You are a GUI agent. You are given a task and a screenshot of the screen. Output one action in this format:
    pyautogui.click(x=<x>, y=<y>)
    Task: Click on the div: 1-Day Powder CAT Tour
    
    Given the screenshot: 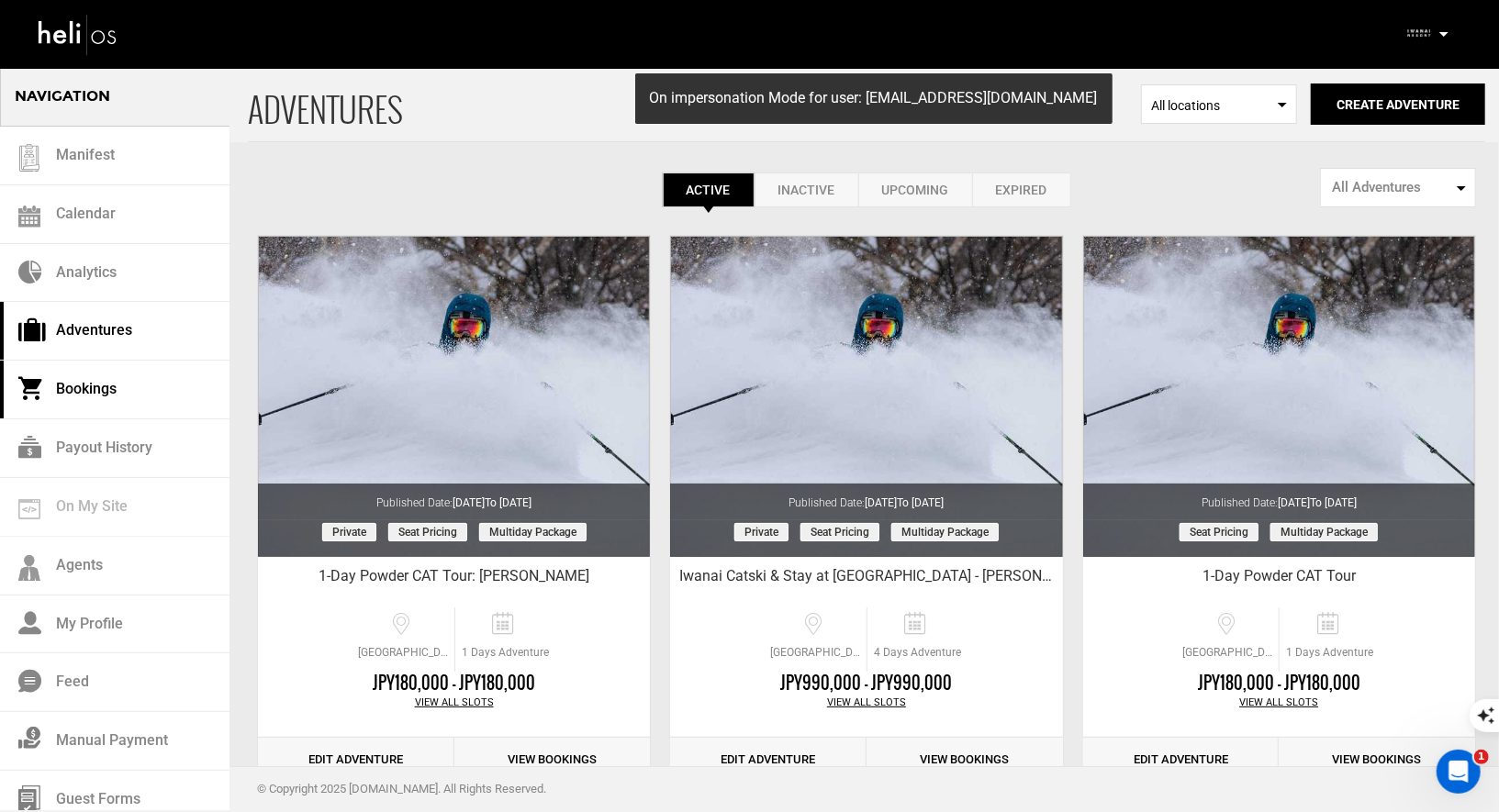 What is the action you would take?
    pyautogui.click(x=1279, y=580)
    